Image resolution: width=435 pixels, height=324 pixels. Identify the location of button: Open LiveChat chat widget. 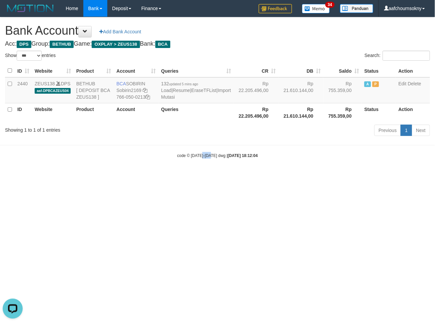
(13, 13).